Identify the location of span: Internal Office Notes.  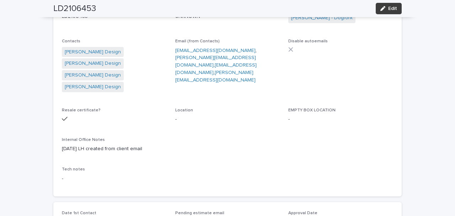
(83, 140).